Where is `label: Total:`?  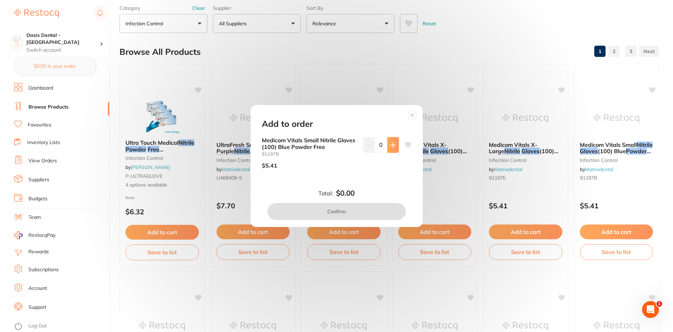
label: Total: is located at coordinates (326, 193).